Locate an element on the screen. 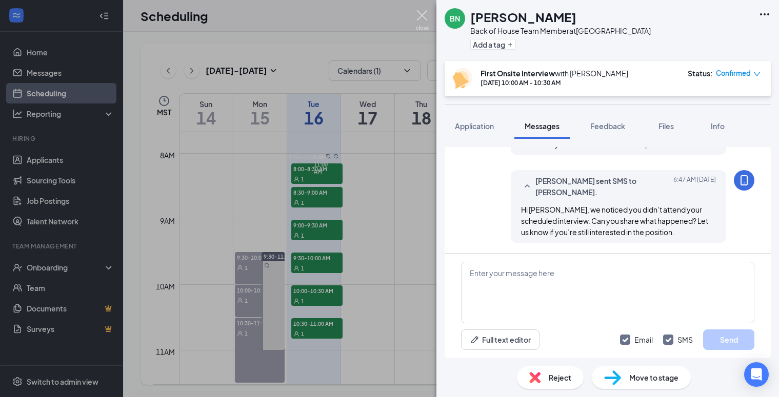 The image size is (779, 397). b: First Onsite Interview is located at coordinates (517, 73).